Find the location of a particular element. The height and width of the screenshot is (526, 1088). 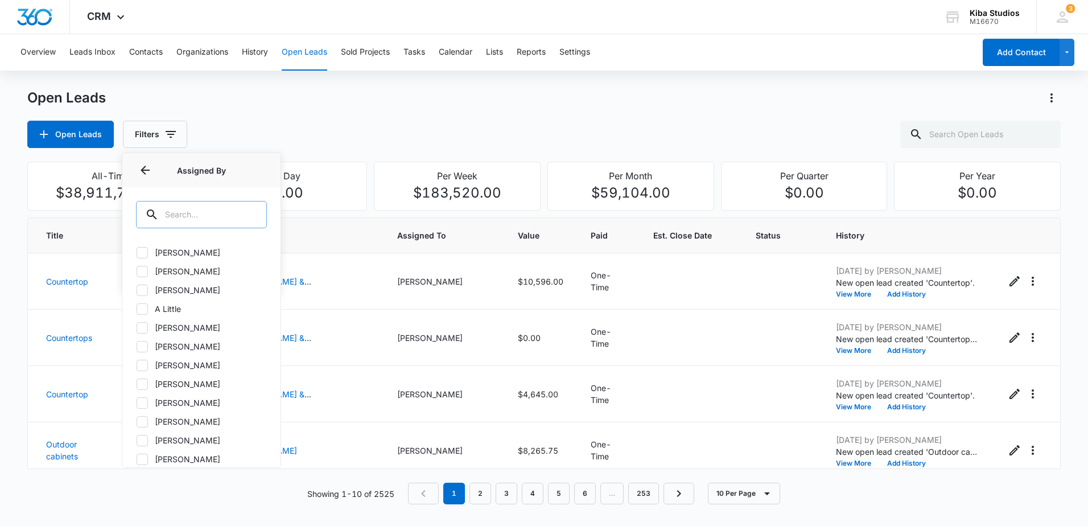

button: Settings is located at coordinates (575, 52).